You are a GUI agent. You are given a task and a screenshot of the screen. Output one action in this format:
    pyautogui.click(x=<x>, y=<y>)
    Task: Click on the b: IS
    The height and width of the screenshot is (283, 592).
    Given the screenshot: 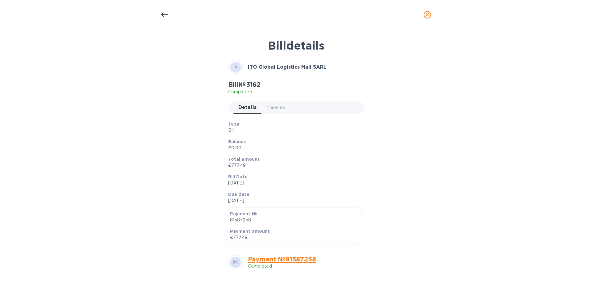 What is the action you would take?
    pyautogui.click(x=235, y=67)
    